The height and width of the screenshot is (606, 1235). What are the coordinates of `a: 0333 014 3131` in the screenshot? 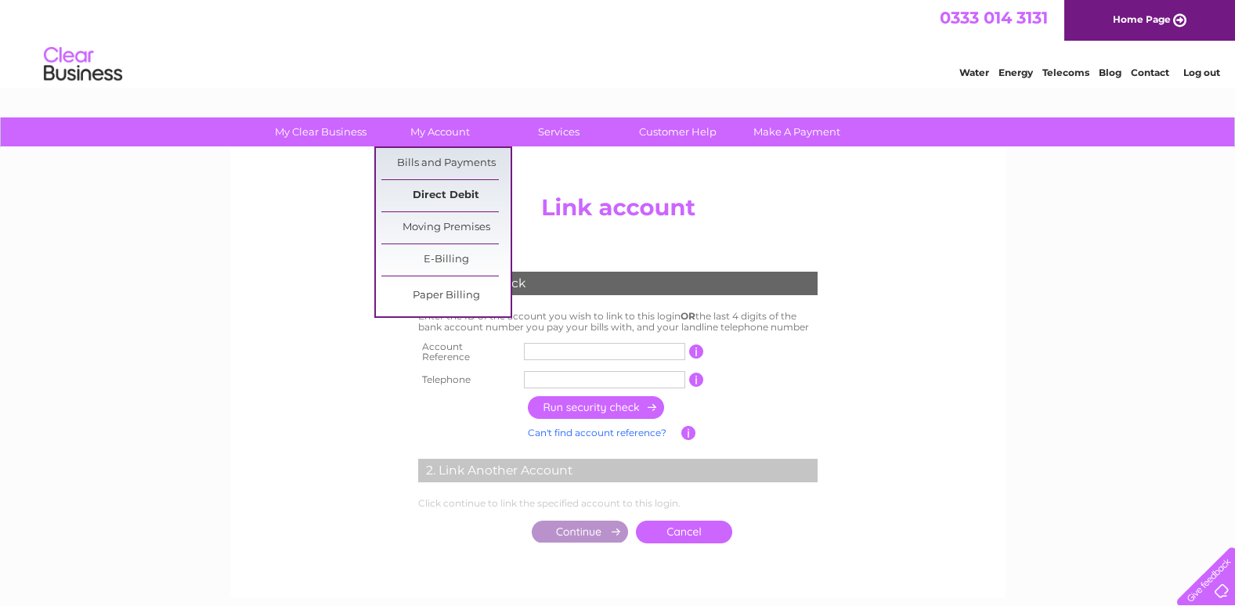 It's located at (994, 17).